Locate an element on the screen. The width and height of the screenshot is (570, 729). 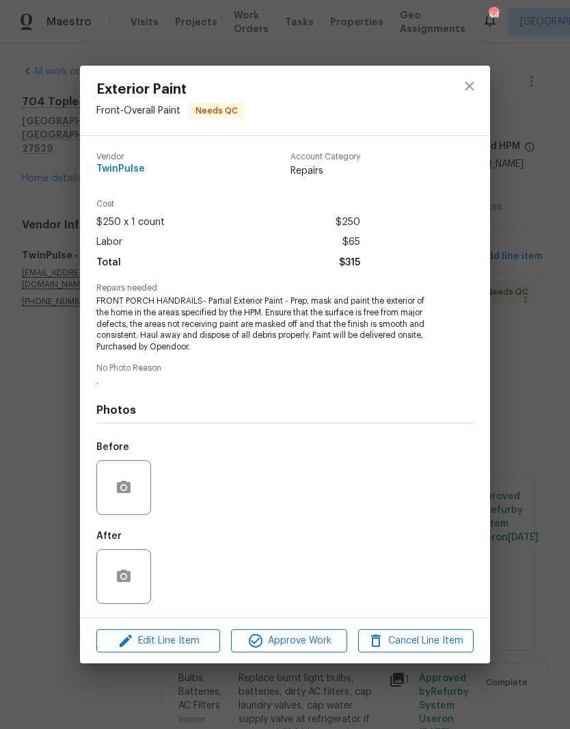
span: Repairs needed is located at coordinates (285, 288).